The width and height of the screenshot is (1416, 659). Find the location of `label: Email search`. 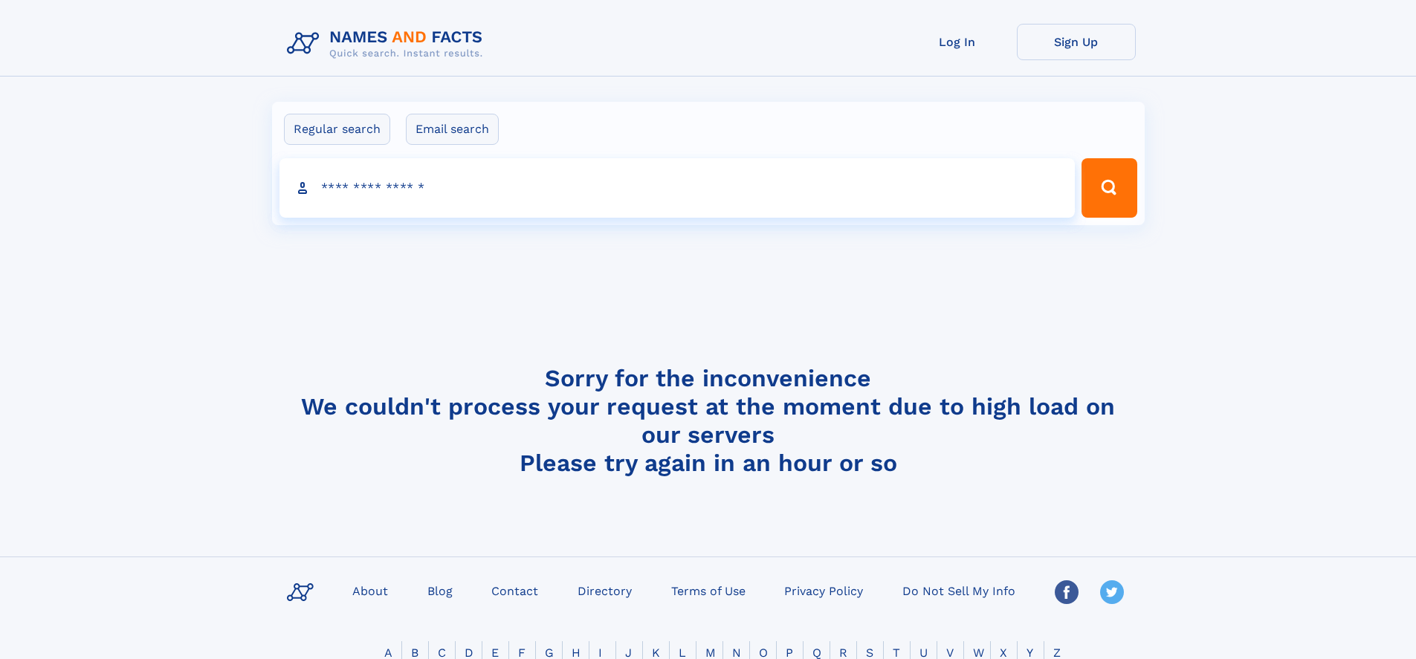

label: Email search is located at coordinates (452, 129).